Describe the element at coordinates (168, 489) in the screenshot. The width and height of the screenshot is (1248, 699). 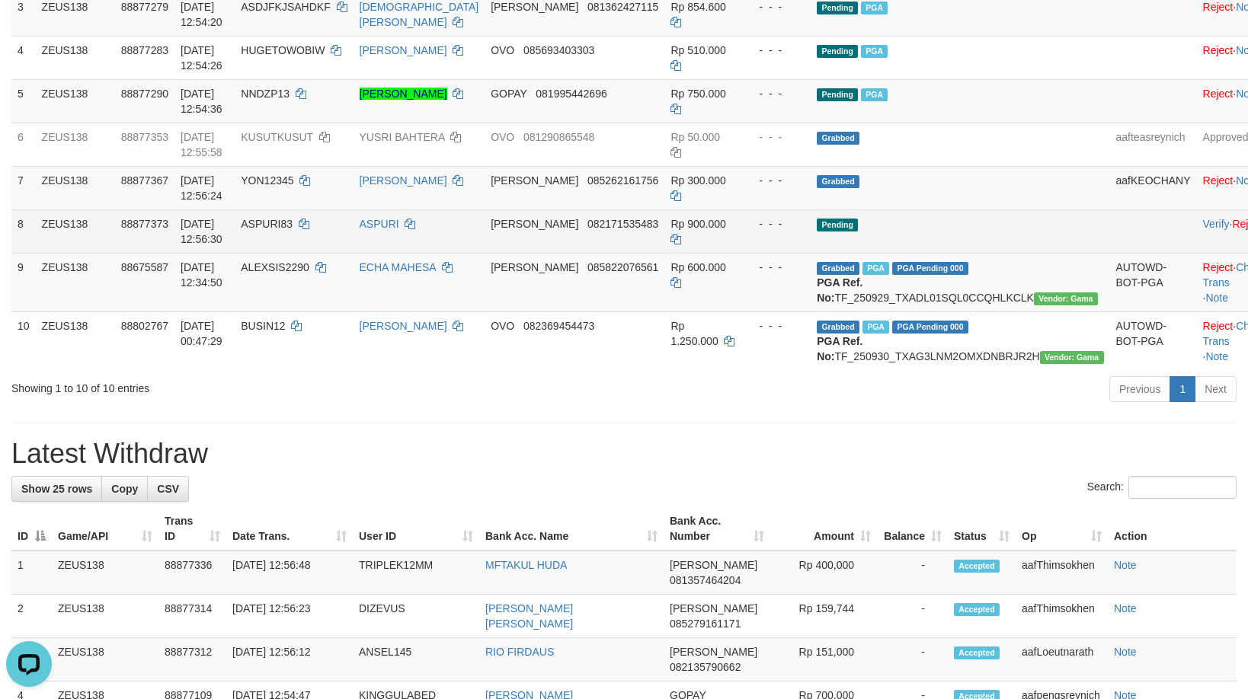
I see `a: CSV` at that location.